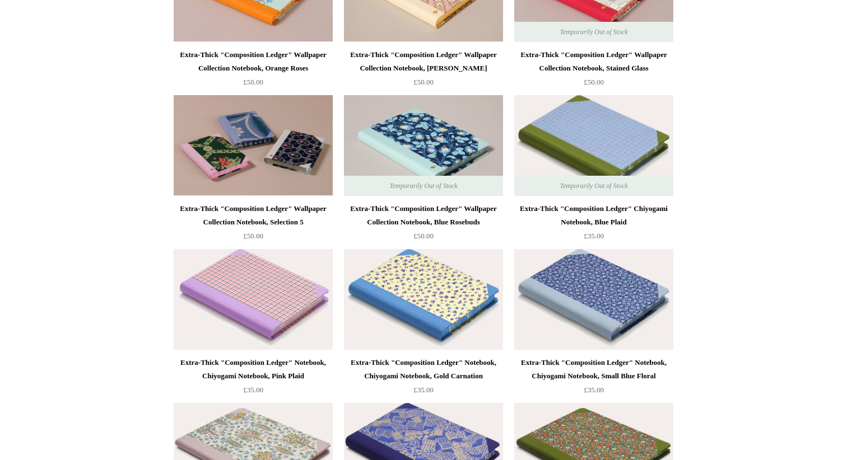 The height and width of the screenshot is (460, 847). Describe the element at coordinates (253, 225) in the screenshot. I see `a: Extra-Thick "Composition Ledger" Wallpaper Collection Notebook, Selection 5 £50.00` at that location.